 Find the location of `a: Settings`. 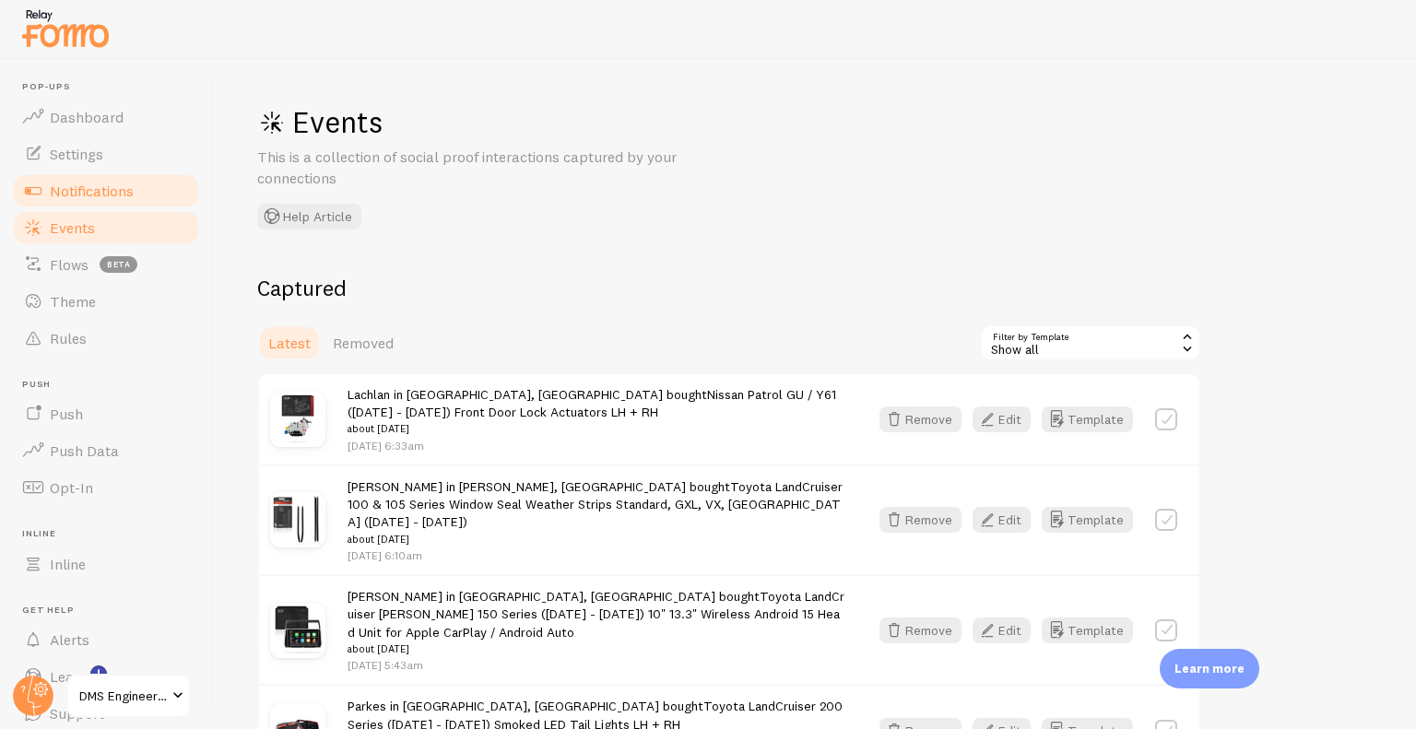

a: Settings is located at coordinates (106, 154).